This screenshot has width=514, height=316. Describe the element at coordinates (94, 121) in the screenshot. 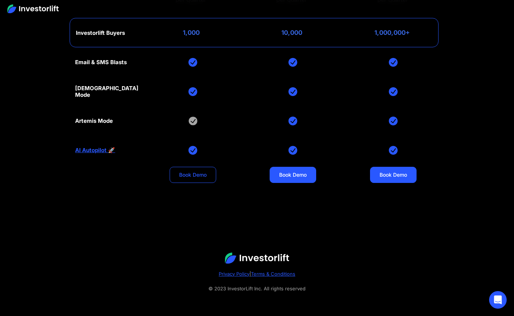

I see `div: Artemis Mode` at that location.